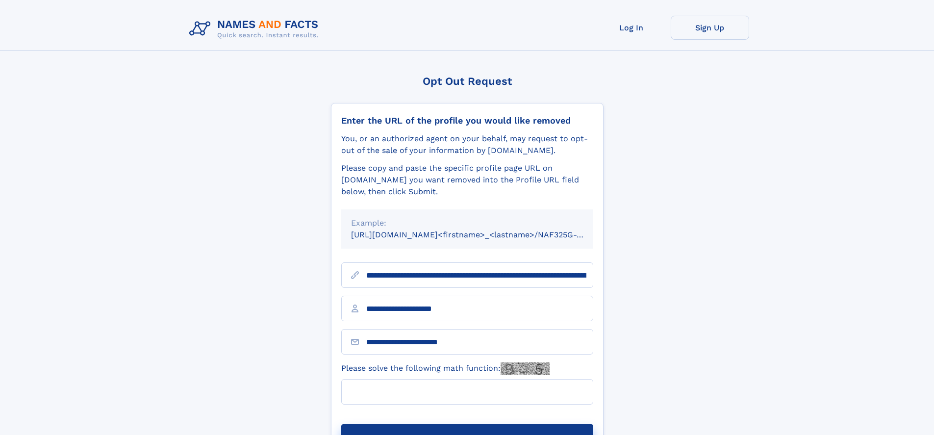 Image resolution: width=934 pixels, height=435 pixels. I want to click on img: Logo Names and Facts, so click(256, 29).